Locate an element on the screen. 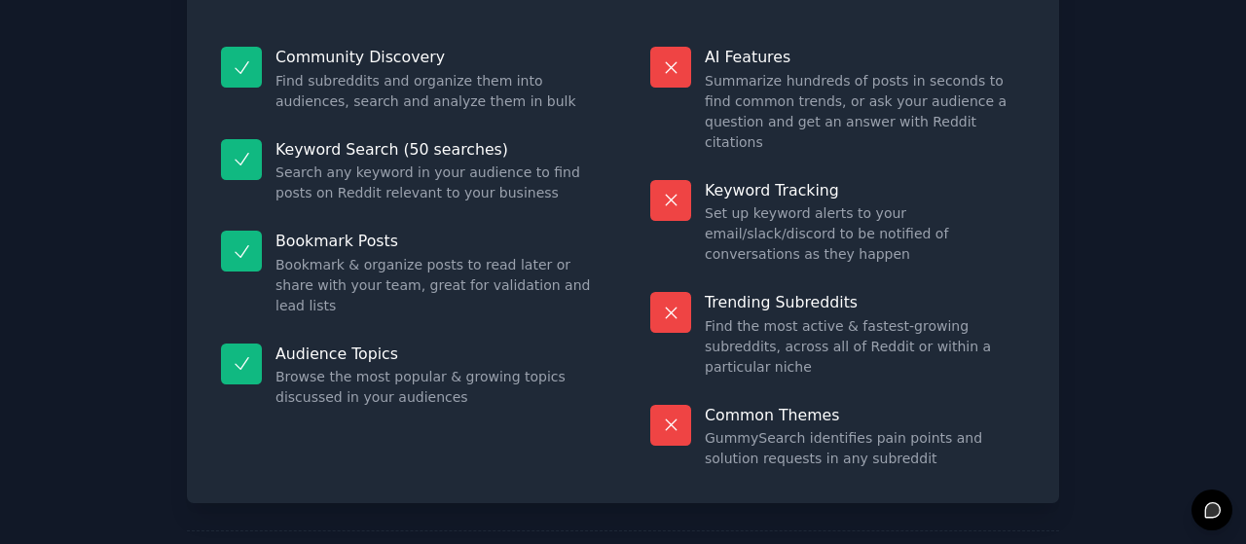 The height and width of the screenshot is (544, 1246). p: Trending Subreddits is located at coordinates (865, 302).